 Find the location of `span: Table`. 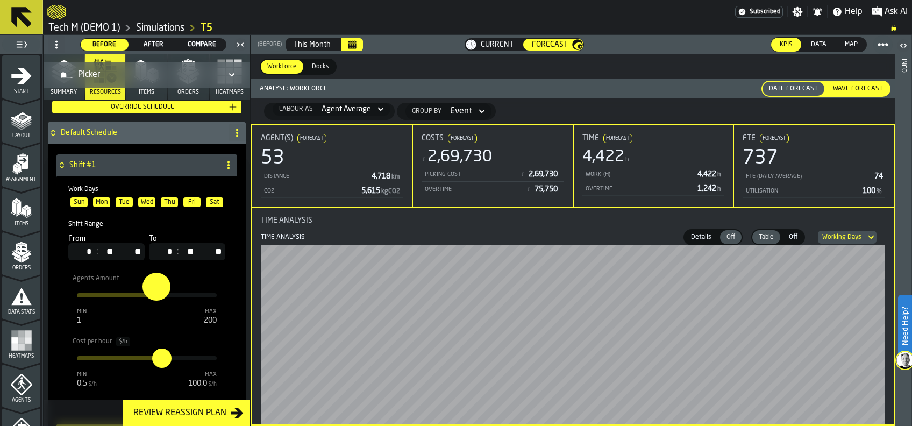

span: Table is located at coordinates (766, 237).